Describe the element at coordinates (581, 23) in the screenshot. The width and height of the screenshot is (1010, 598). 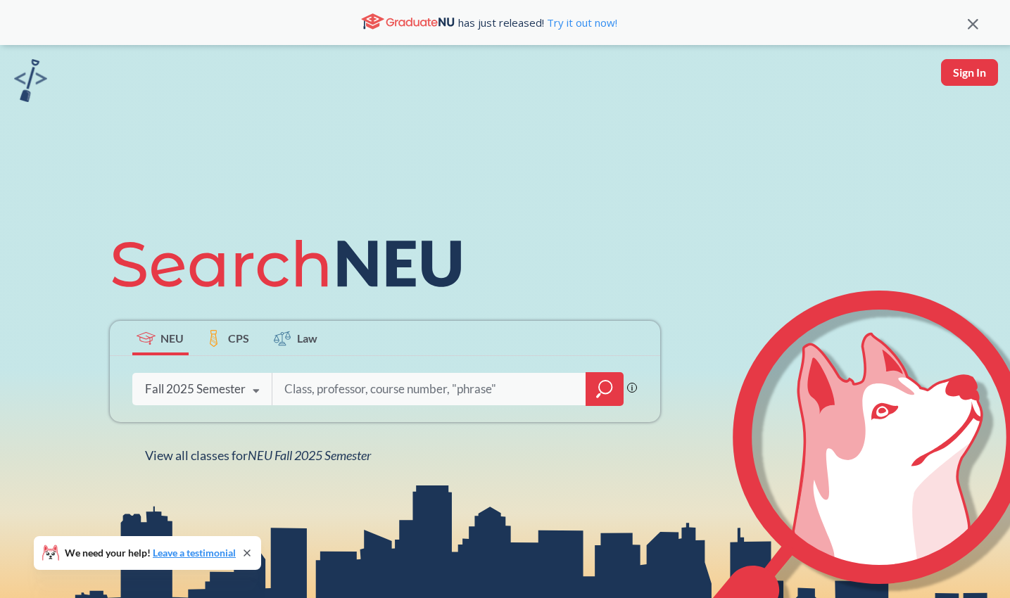
I see `a: Try it out now!` at that location.